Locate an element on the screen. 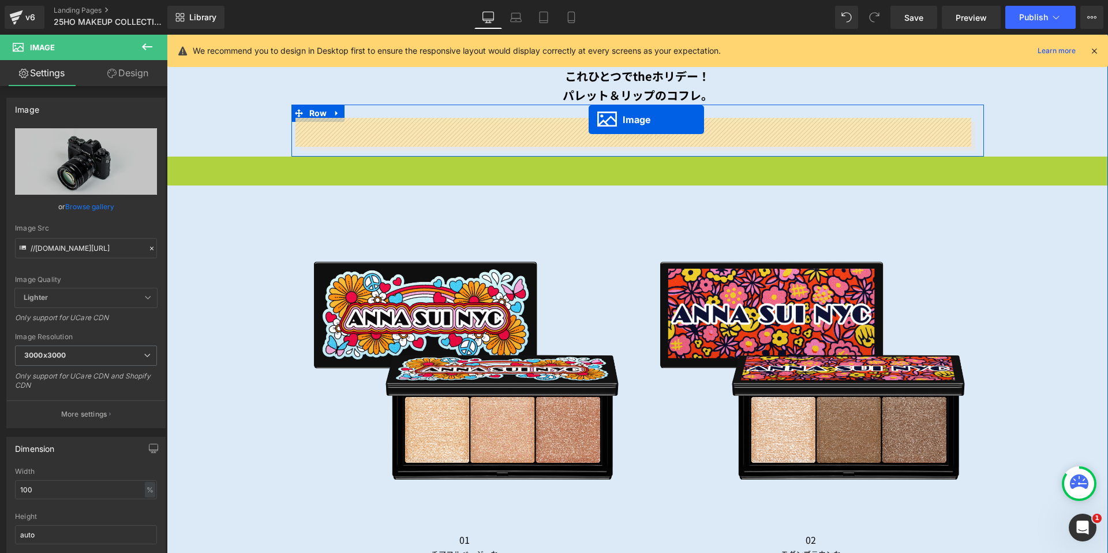 The image size is (1108, 553). button: More settings is located at coordinates (86, 413).